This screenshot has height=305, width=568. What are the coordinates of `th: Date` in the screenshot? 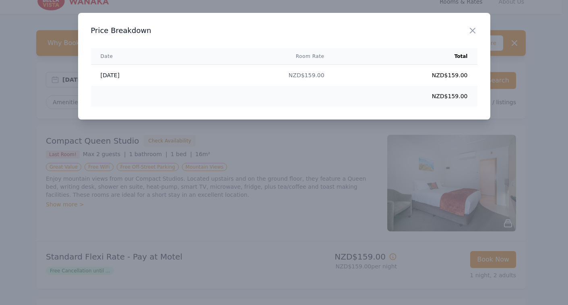 It's located at (141, 56).